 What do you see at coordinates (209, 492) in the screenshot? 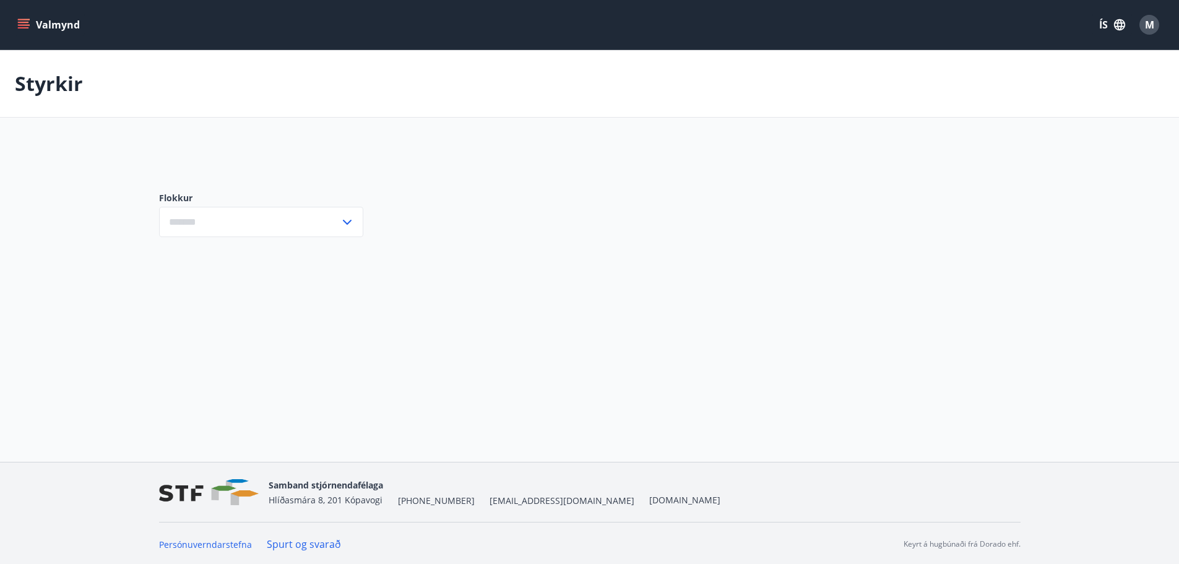
I see `img: vjCaq2fThgY3EUYqSgpjEiBg6WP39ov69hlhuPVN.png` at bounding box center [209, 492].